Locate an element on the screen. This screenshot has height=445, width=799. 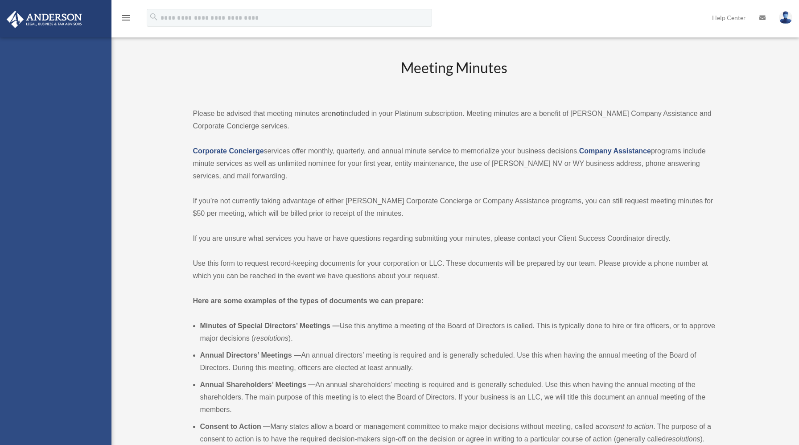
strong: not is located at coordinates (337, 113).